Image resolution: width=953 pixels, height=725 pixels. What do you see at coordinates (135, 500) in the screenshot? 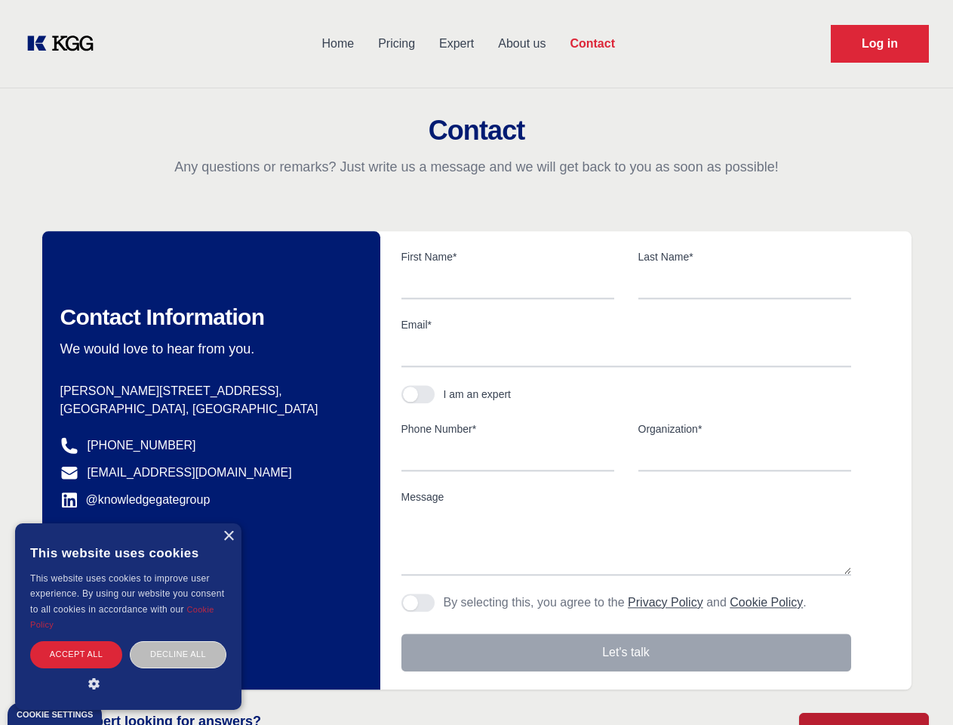
I see `a: @knowledgegategroup` at bounding box center [135, 500].